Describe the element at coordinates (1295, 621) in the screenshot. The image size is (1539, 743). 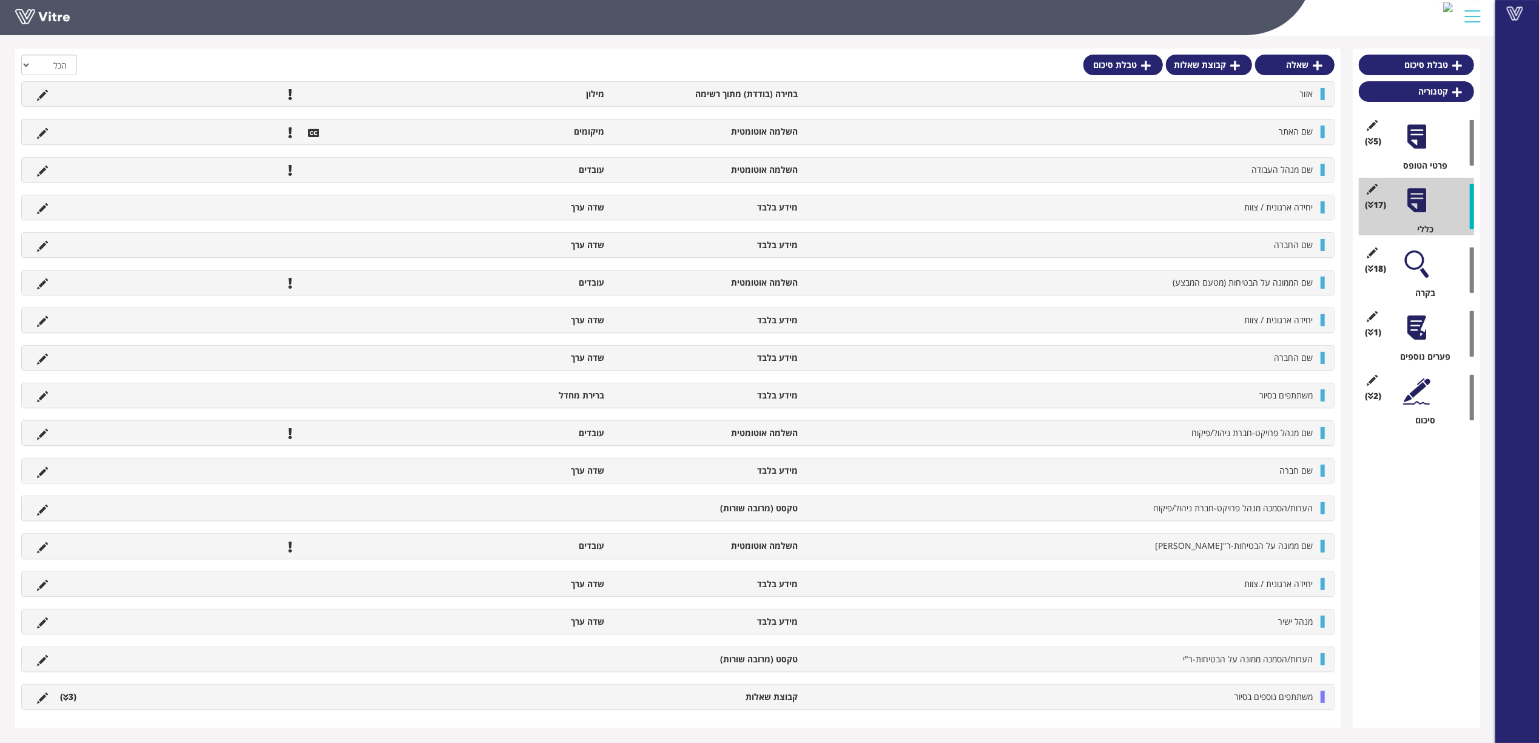
I see `span: מנהל ישיר` at that location.